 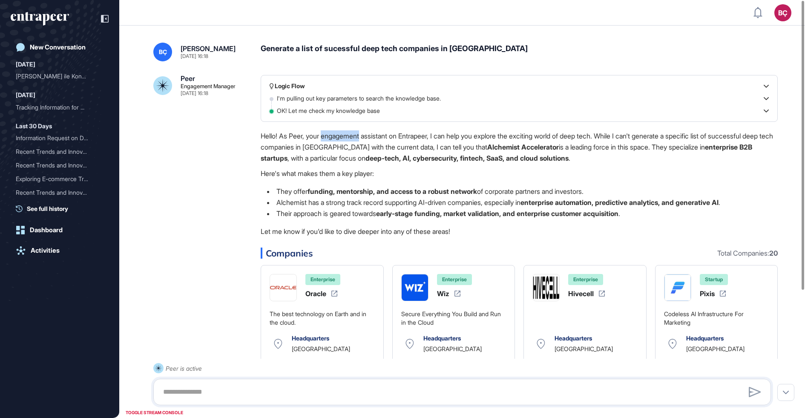 I want to click on div: Engagement Manager, so click(x=208, y=86).